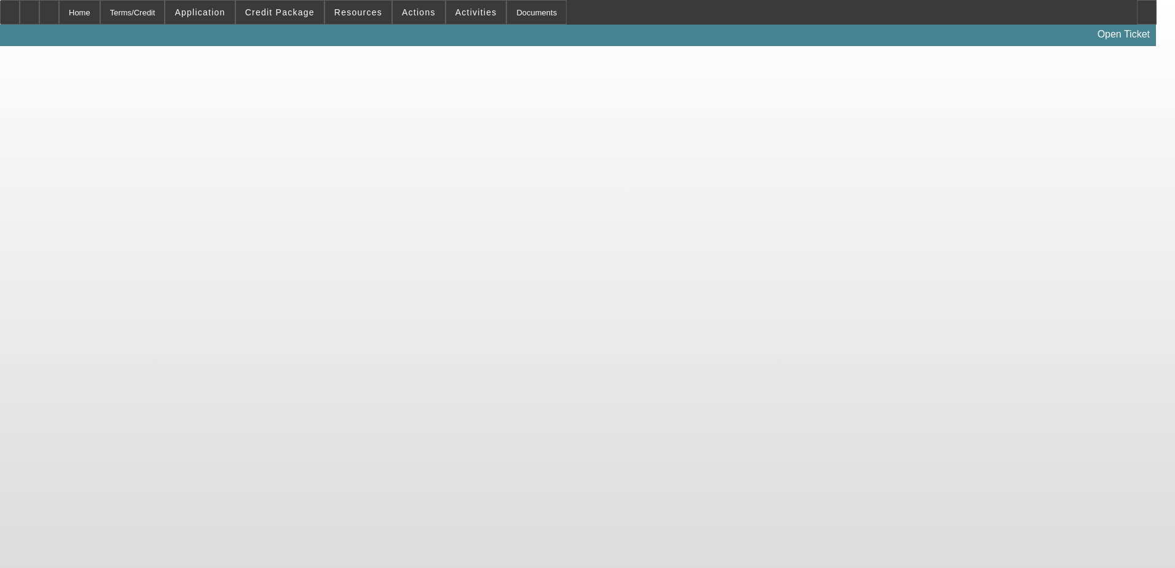 This screenshot has width=1175, height=568. What do you see at coordinates (419, 12) in the screenshot?
I see `button: Actions` at bounding box center [419, 12].